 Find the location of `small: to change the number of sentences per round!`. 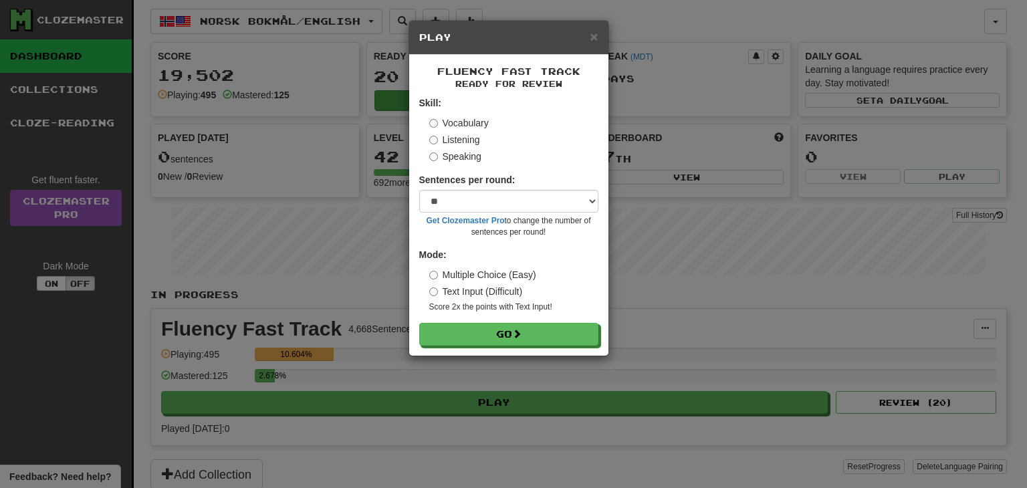

small: to change the number of sentences per round! is located at coordinates (509, 227).